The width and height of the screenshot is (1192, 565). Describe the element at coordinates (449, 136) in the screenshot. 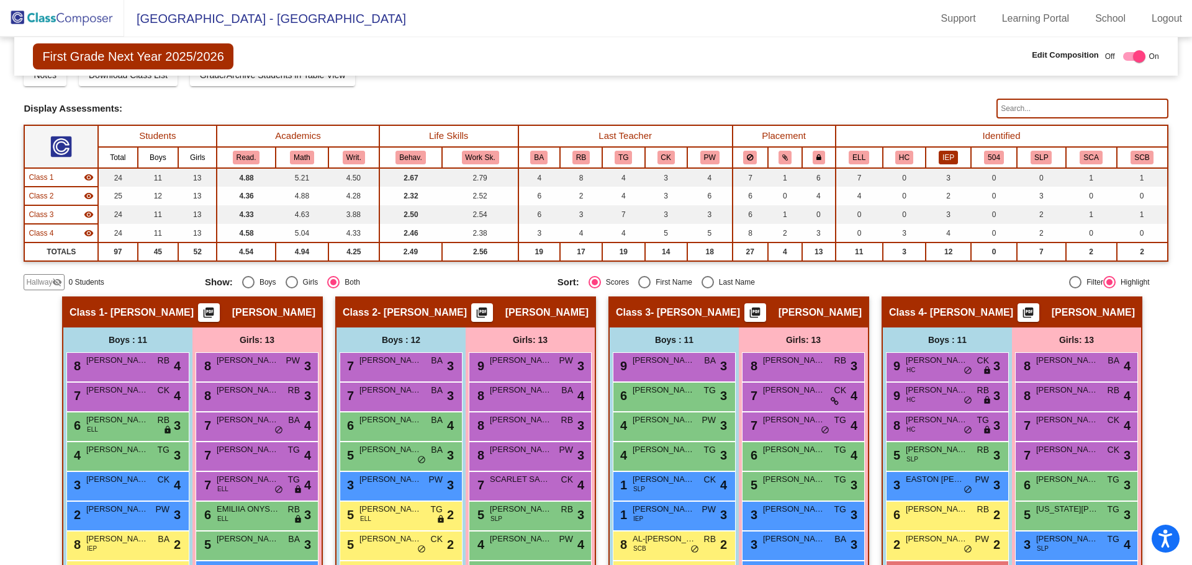

I see `th: Life Skills` at that location.